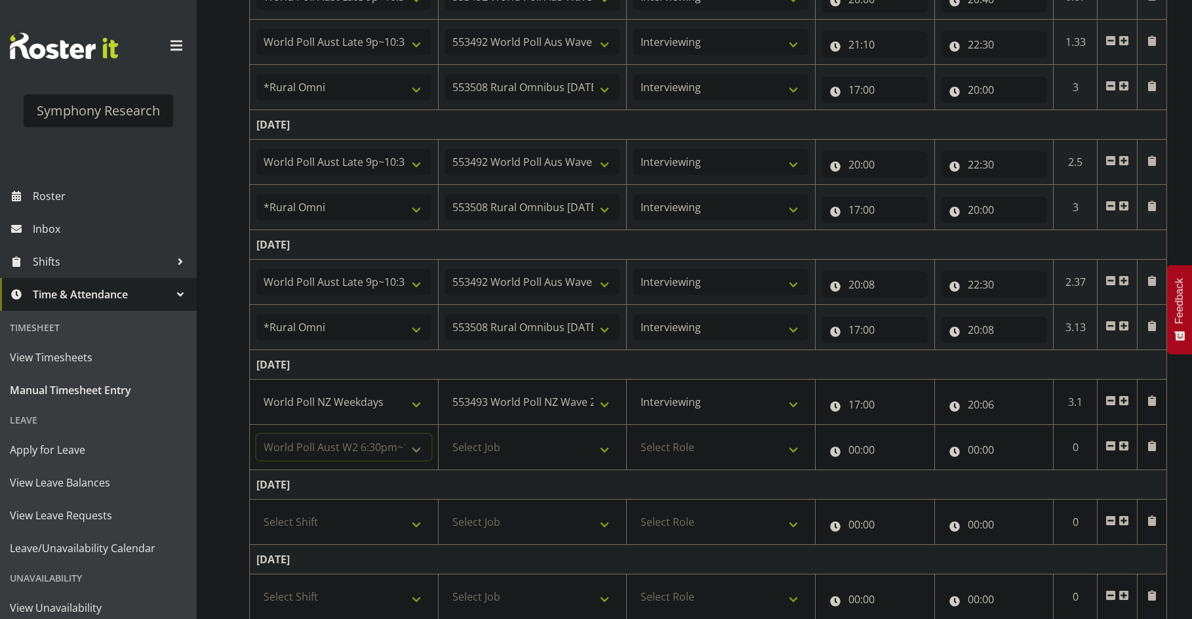  Describe the element at coordinates (98, 390) in the screenshot. I see `a: Manual Timesheet Entry` at that location.